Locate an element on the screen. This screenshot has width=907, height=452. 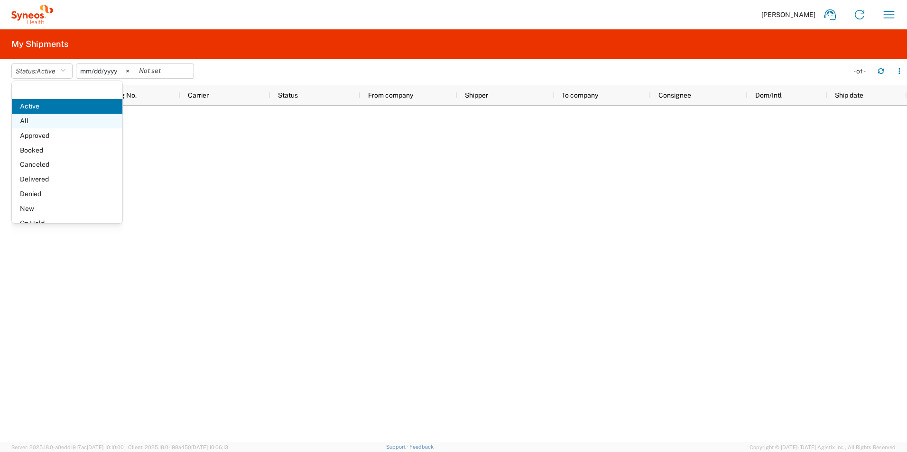
span: New is located at coordinates (67, 209).